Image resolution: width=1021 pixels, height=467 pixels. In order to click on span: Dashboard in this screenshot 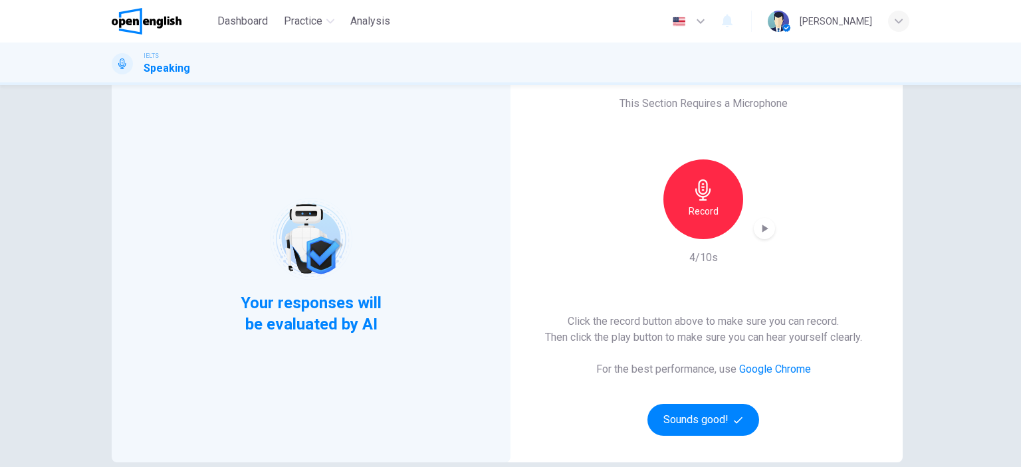, I will do `click(243, 21)`.